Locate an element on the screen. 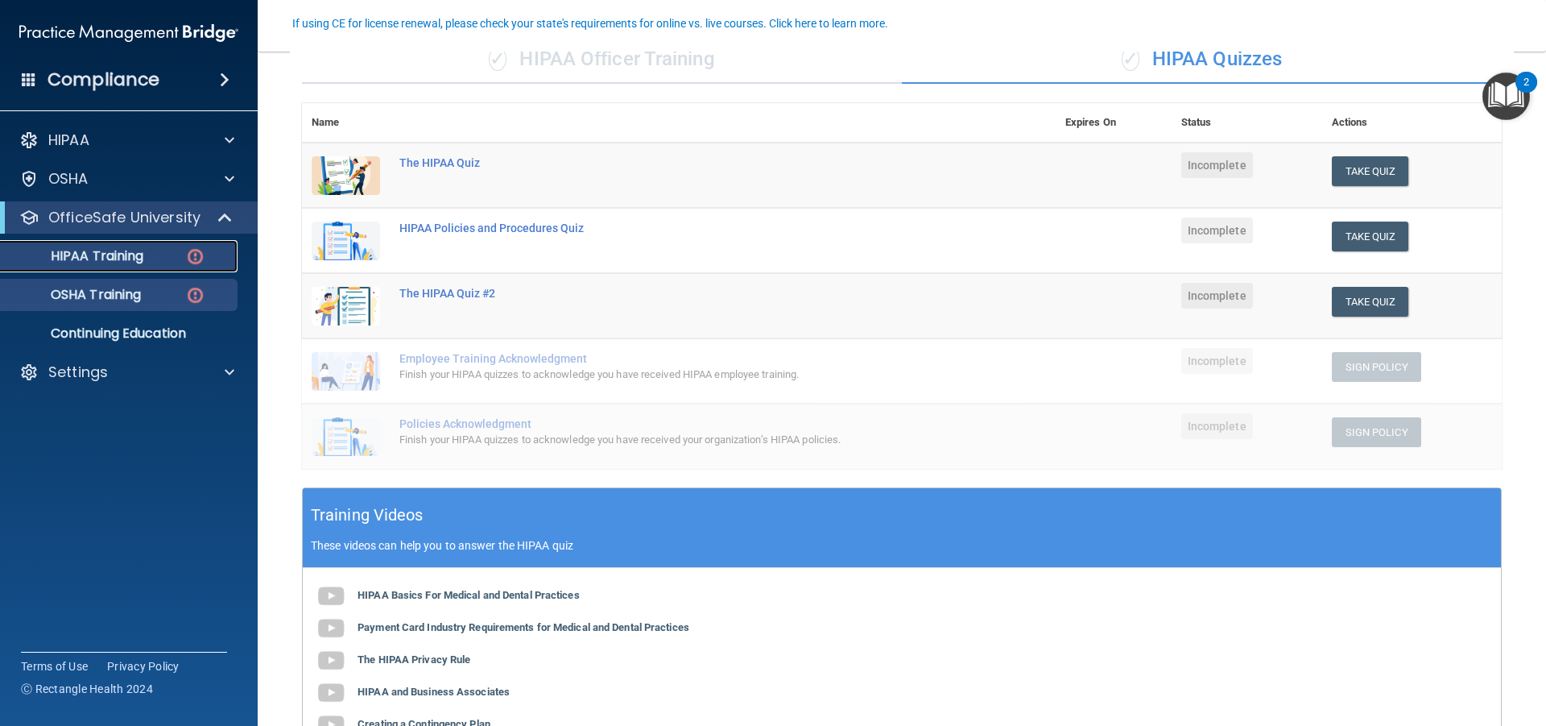 This screenshot has height=726, width=1546. div: HIPAA Policies and Procedures Quiz is located at coordinates (687, 228).